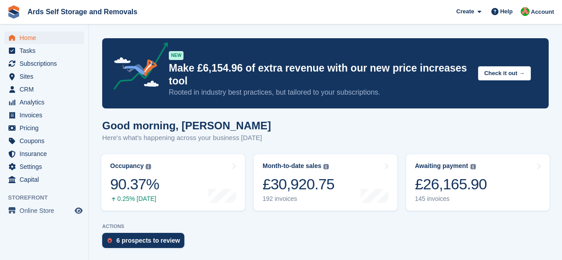 Image resolution: width=562 pixels, height=260 pixels. Describe the element at coordinates (543, 12) in the screenshot. I see `span: Account` at that location.